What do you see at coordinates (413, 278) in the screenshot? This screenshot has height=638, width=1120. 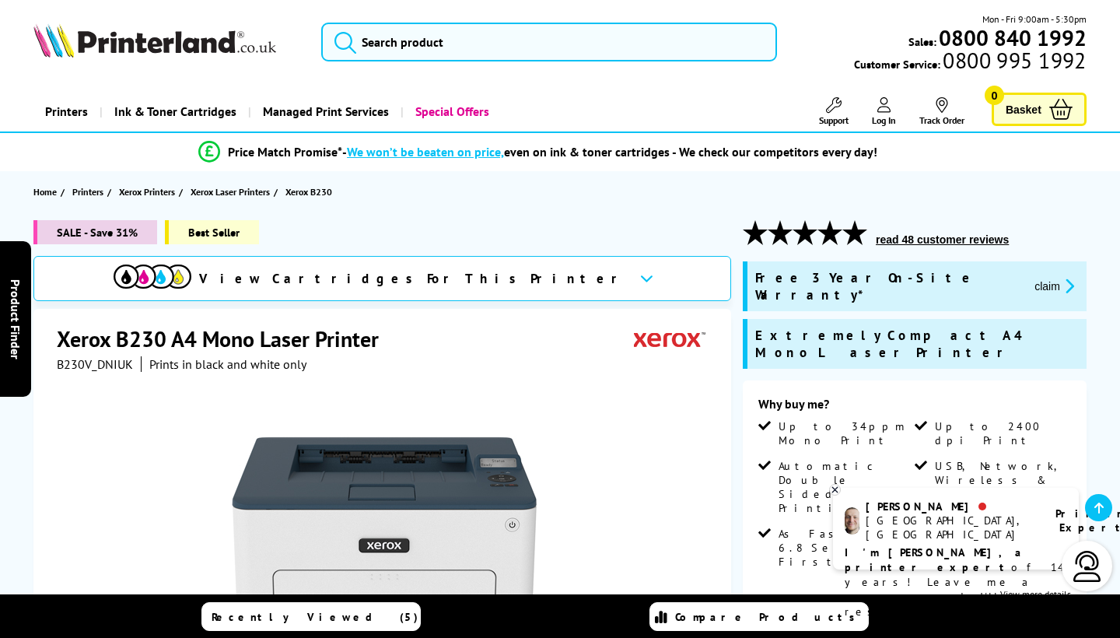 I see `span: View Cartridges For This Printer` at bounding box center [413, 278].